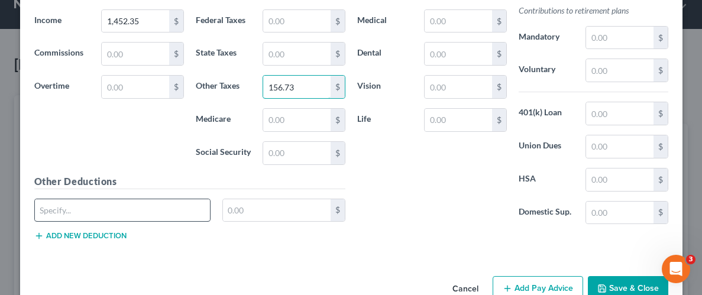  I want to click on label: Life, so click(385, 120).